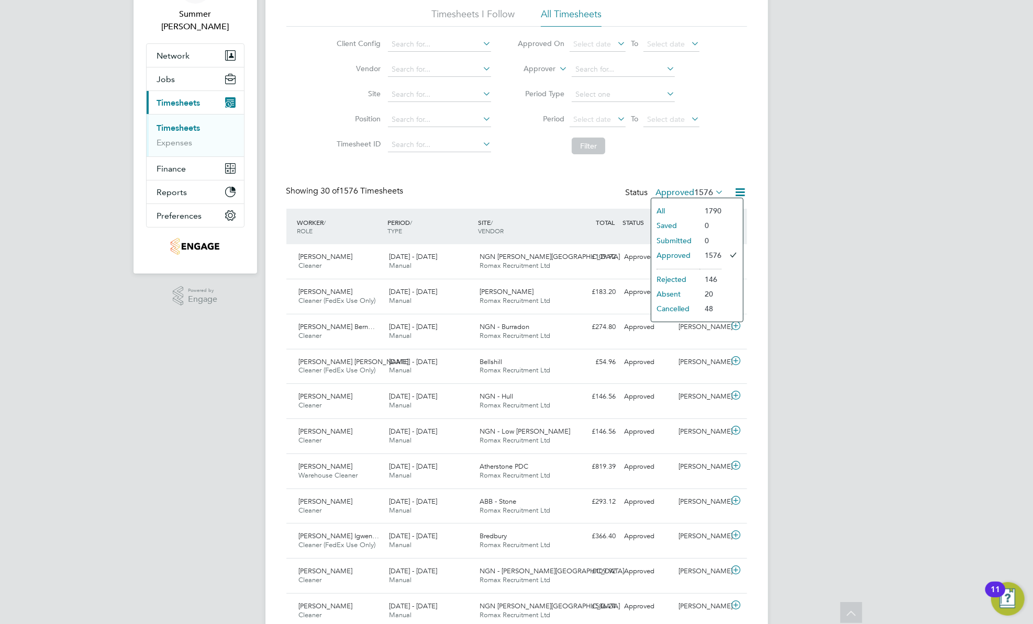  Describe the element at coordinates (1007, 599) in the screenshot. I see `button: Open Resource Center, 11 new notifications` at that location.